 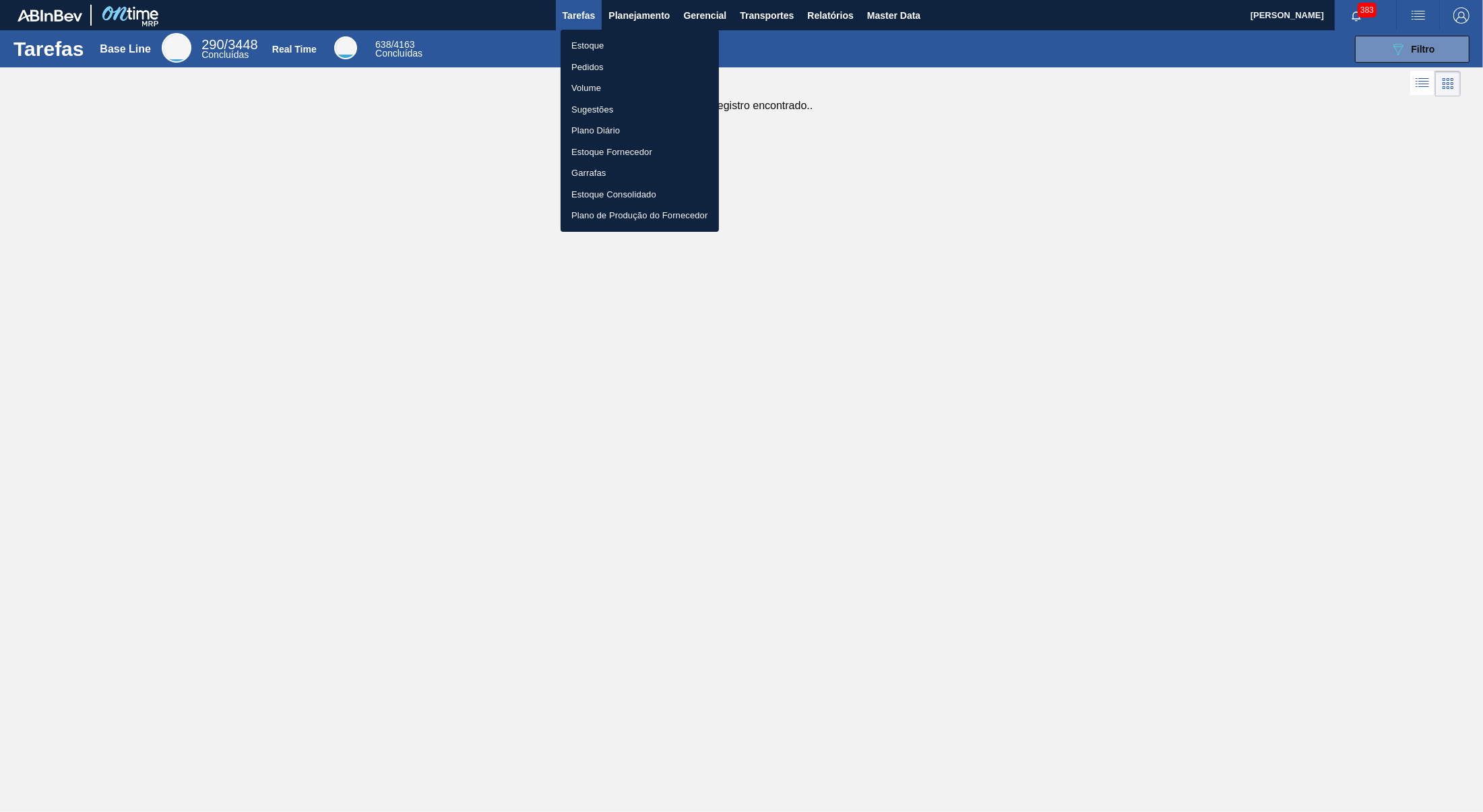 What do you see at coordinates (639, 216) in the screenshot?
I see `li: Plano de Produção do Fornecedor` at bounding box center [639, 216].